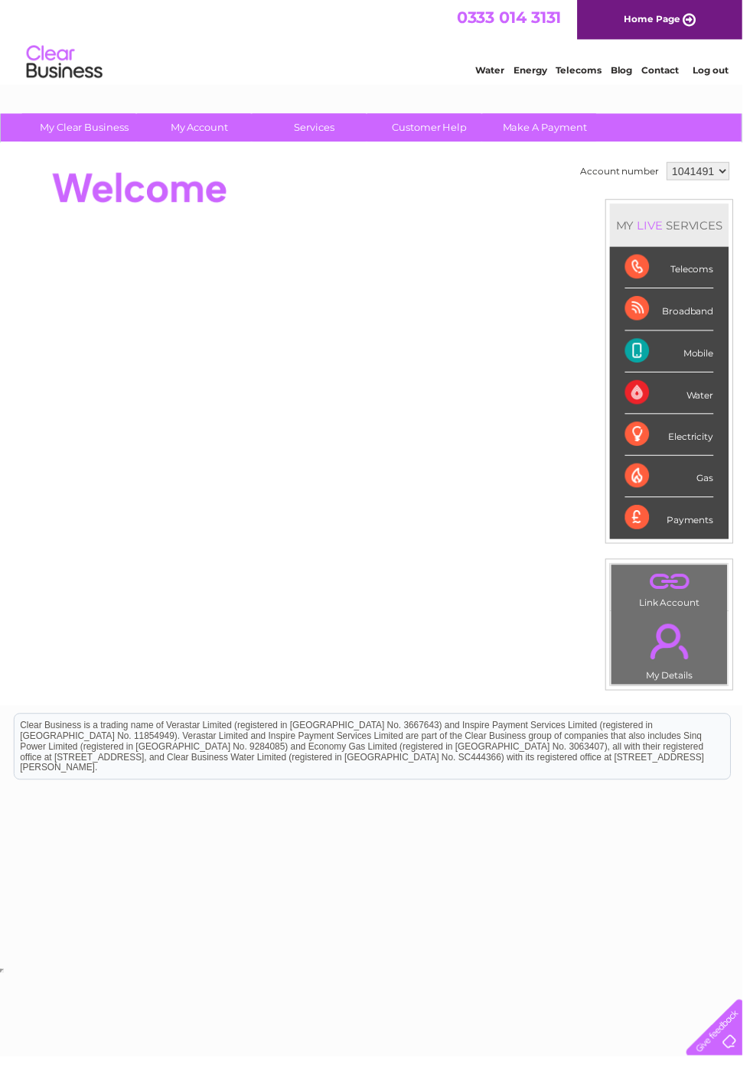  What do you see at coordinates (676, 312) in the screenshot?
I see `div: Broadband` at bounding box center [676, 312].